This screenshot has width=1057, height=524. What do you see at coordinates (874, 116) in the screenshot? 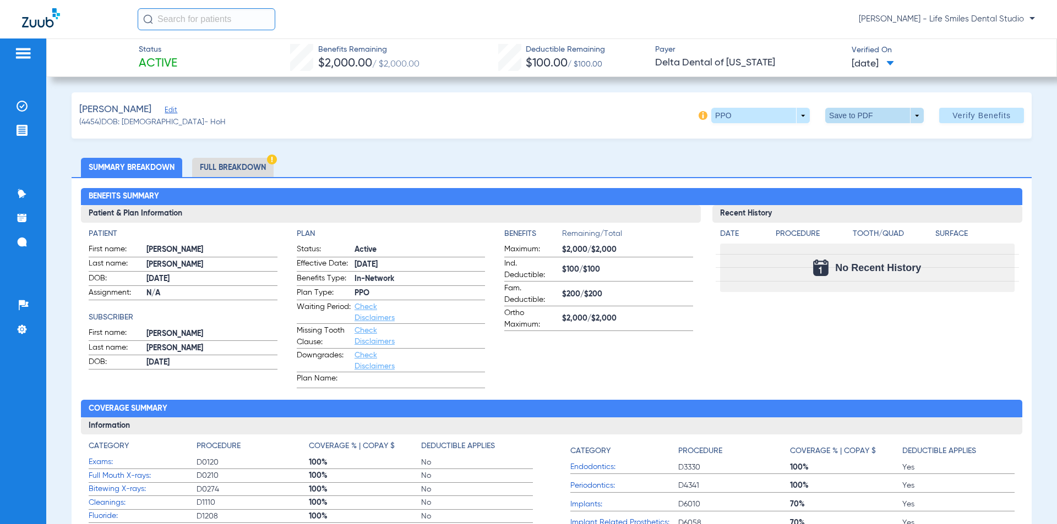
I see `button: Save to PDF` at bounding box center [874, 116].